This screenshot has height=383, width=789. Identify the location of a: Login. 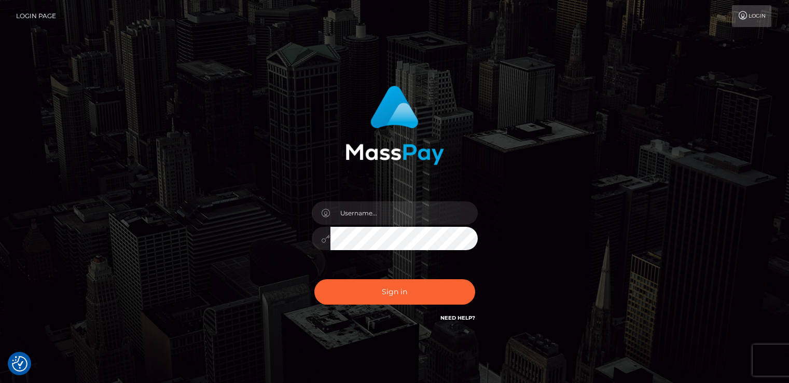
(752, 16).